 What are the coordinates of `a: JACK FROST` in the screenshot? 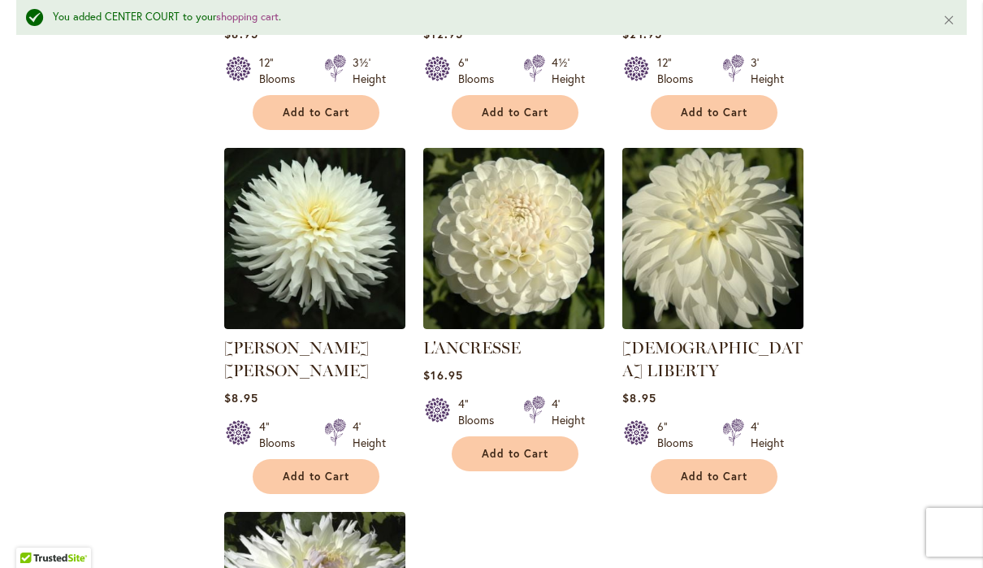 It's located at (314, 324).